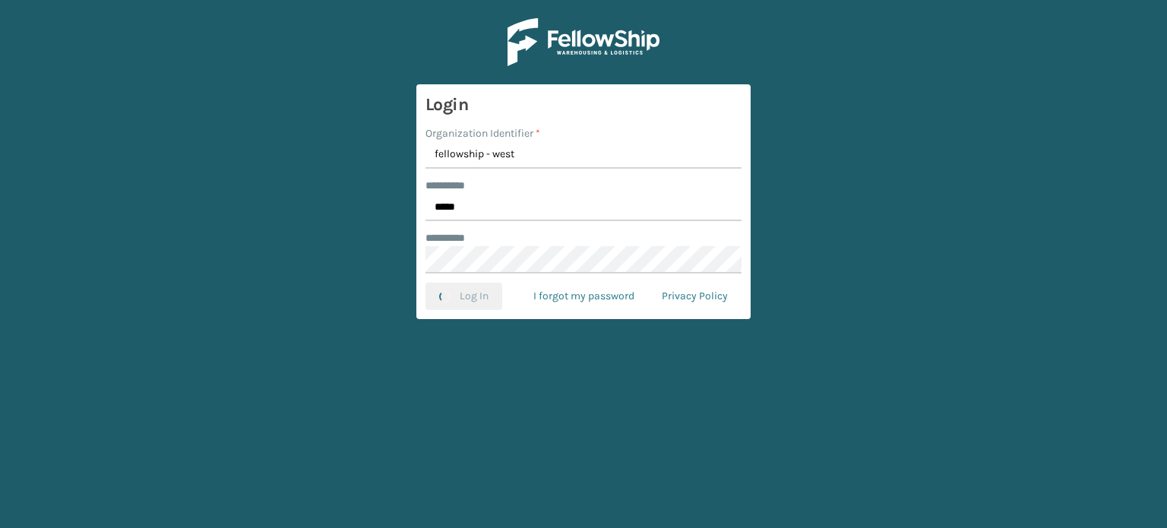 The height and width of the screenshot is (528, 1167). Describe the element at coordinates (482, 133) in the screenshot. I see `label: Organization Identifier` at that location.